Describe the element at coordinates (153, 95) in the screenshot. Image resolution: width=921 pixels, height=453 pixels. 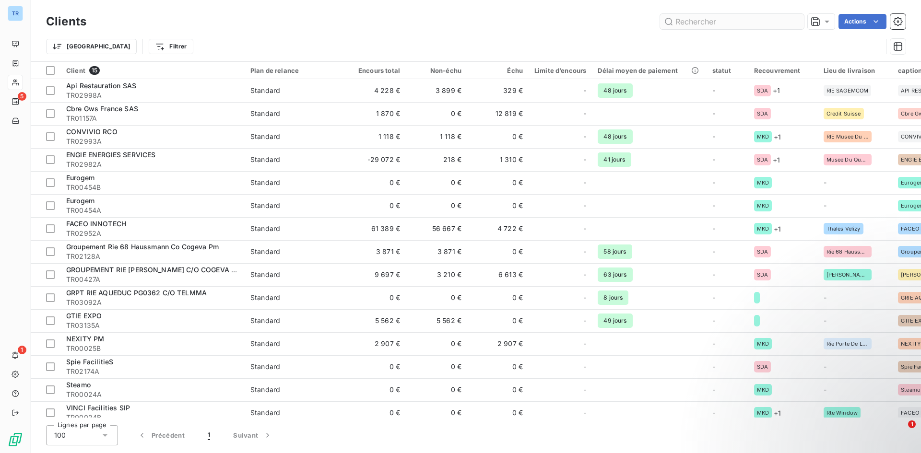
I see `span: TR02998A` at that location.